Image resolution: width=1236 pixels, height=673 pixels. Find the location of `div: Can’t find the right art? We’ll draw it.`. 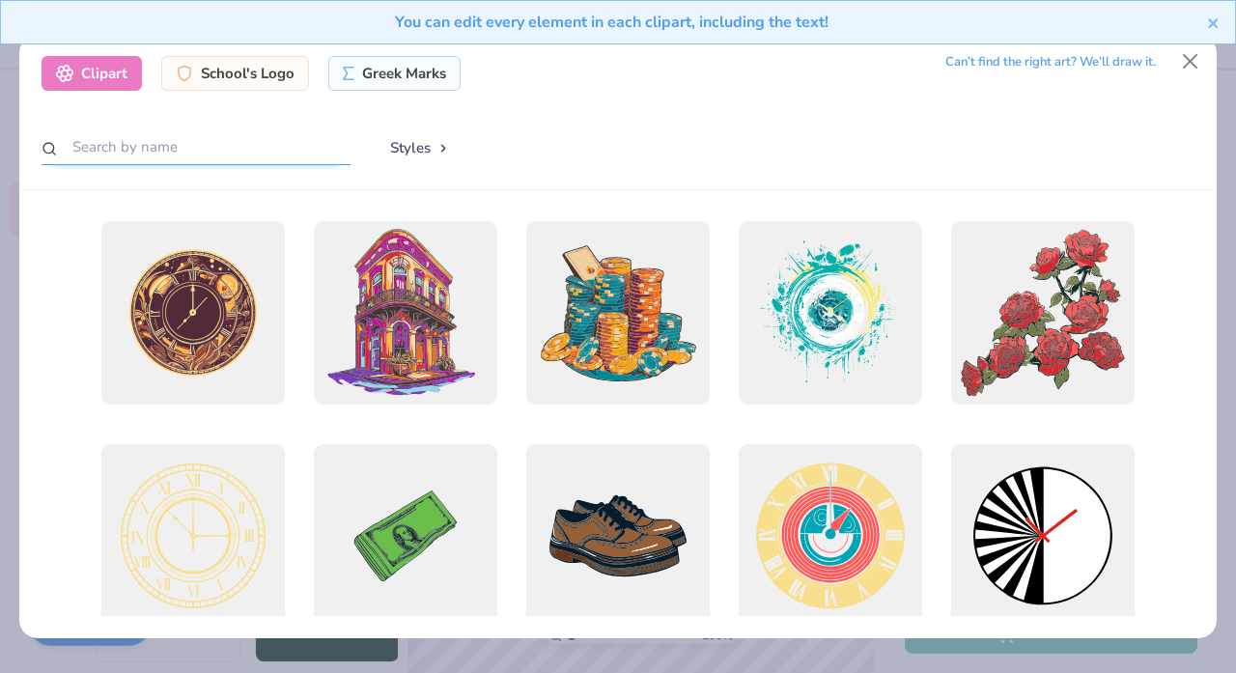

div: Can’t find the right art? We’ll draw it. is located at coordinates (1050, 62).